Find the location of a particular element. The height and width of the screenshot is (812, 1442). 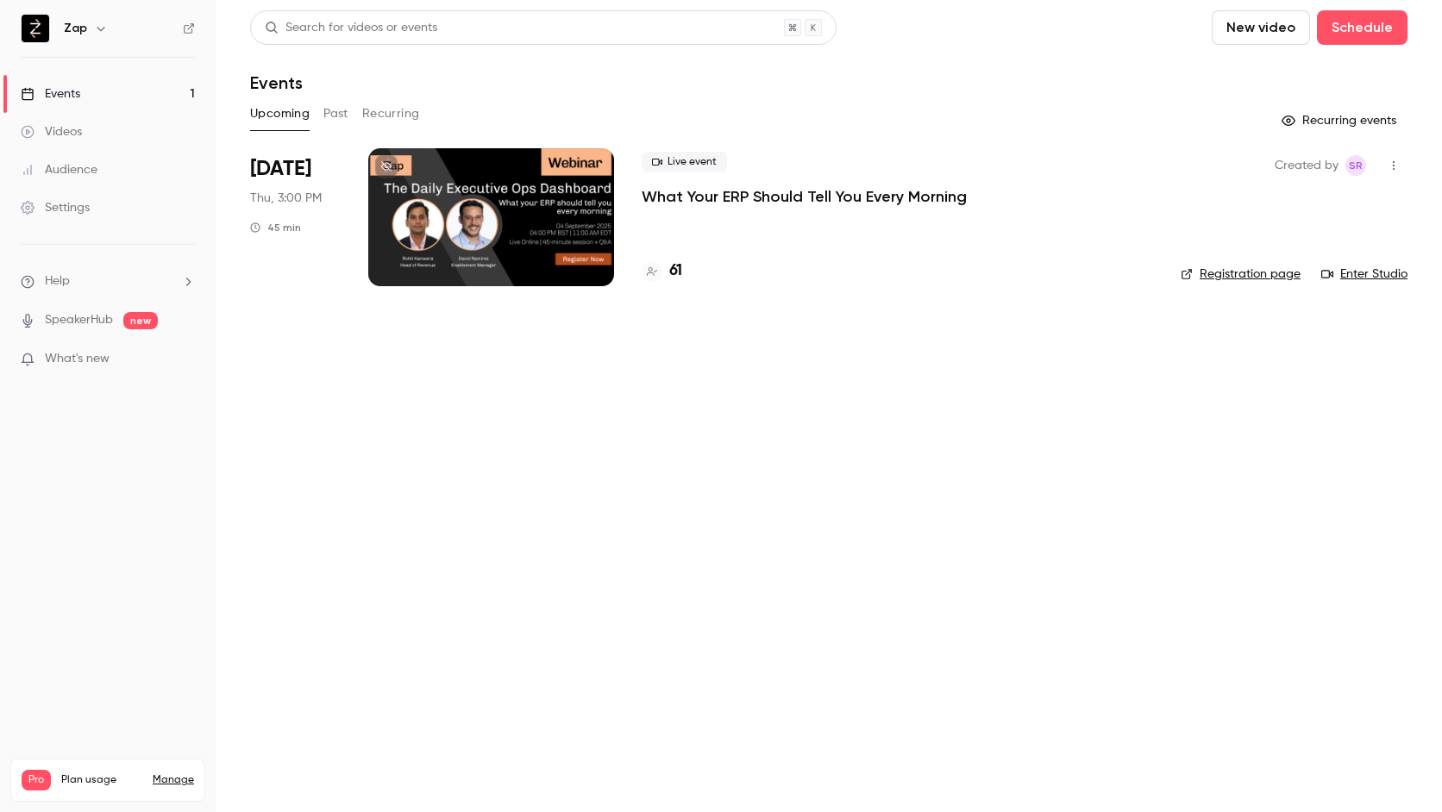

div: 45 min is located at coordinates (275, 228).